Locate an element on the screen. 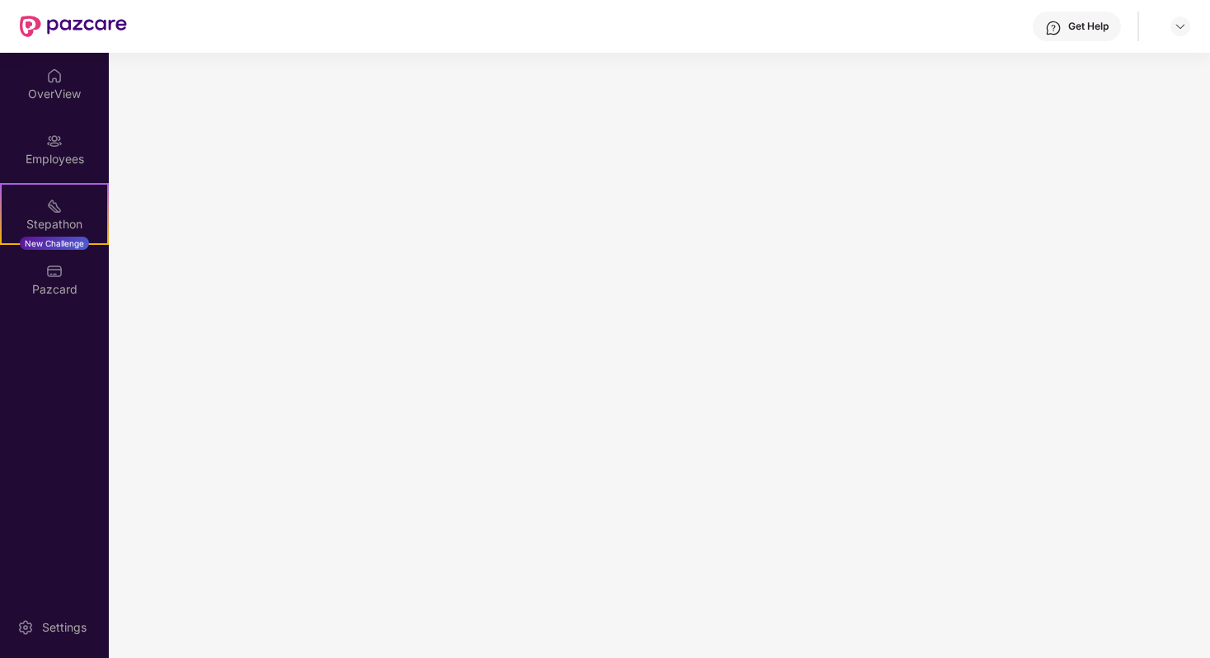 Image resolution: width=1210 pixels, height=658 pixels. div: Settings is located at coordinates (64, 627).